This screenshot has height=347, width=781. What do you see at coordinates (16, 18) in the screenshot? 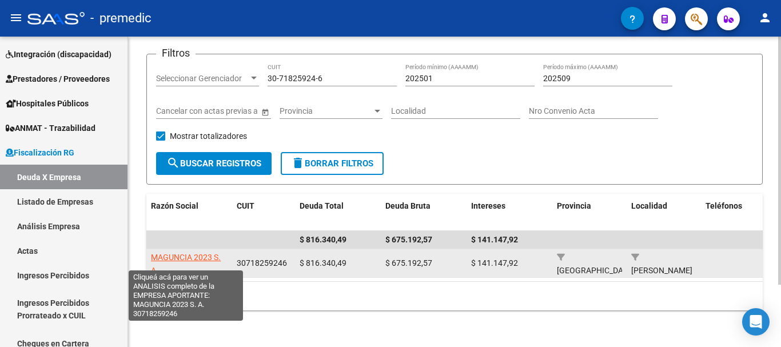
I see `mat-icon: menu` at bounding box center [16, 18].